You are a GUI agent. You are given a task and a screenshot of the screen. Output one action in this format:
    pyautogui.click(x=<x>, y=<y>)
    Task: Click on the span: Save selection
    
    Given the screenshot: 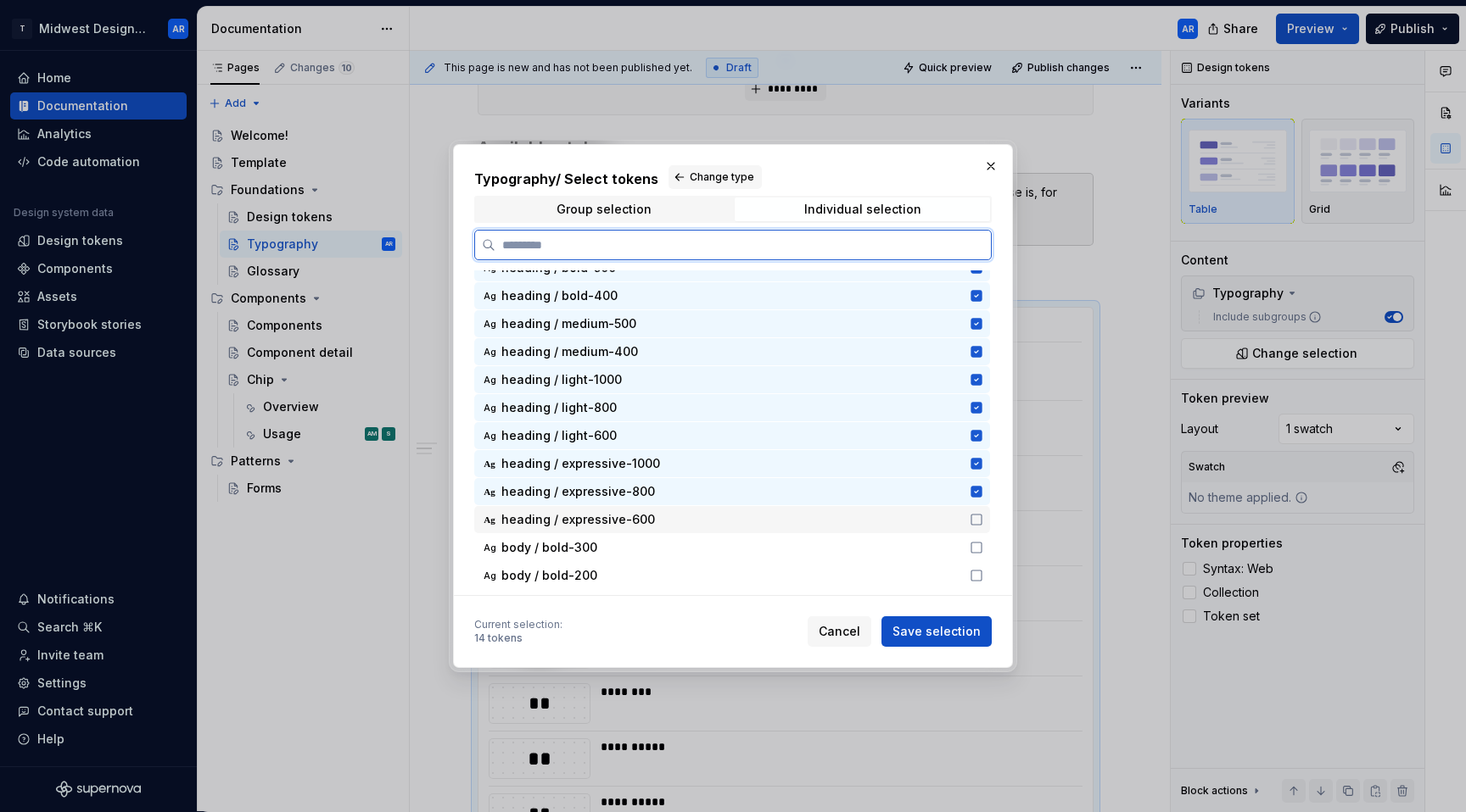 What is the action you would take?
    pyautogui.click(x=936, y=632)
    